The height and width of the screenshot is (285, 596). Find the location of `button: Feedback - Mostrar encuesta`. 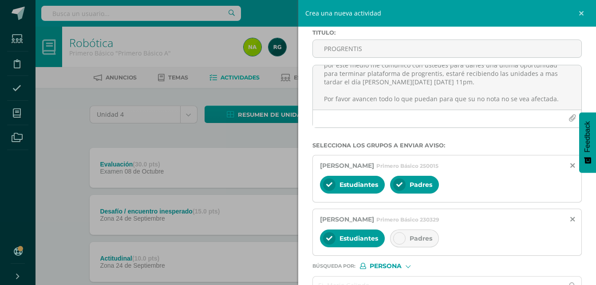

button: Feedback - Mostrar encuesta is located at coordinates (587, 142).